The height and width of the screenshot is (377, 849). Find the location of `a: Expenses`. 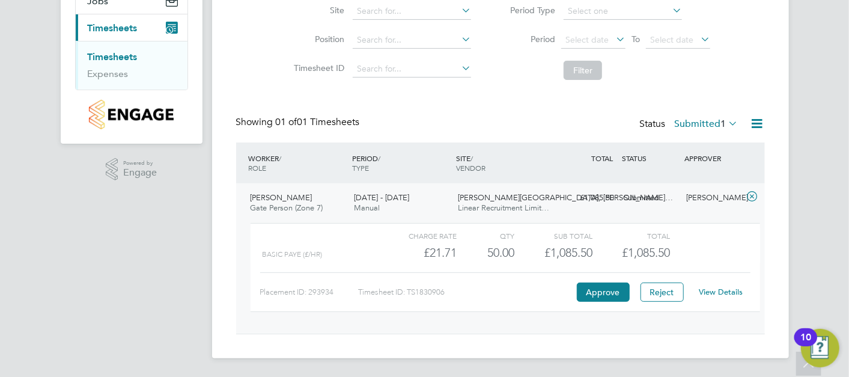

a: Expenses is located at coordinates (108, 73).